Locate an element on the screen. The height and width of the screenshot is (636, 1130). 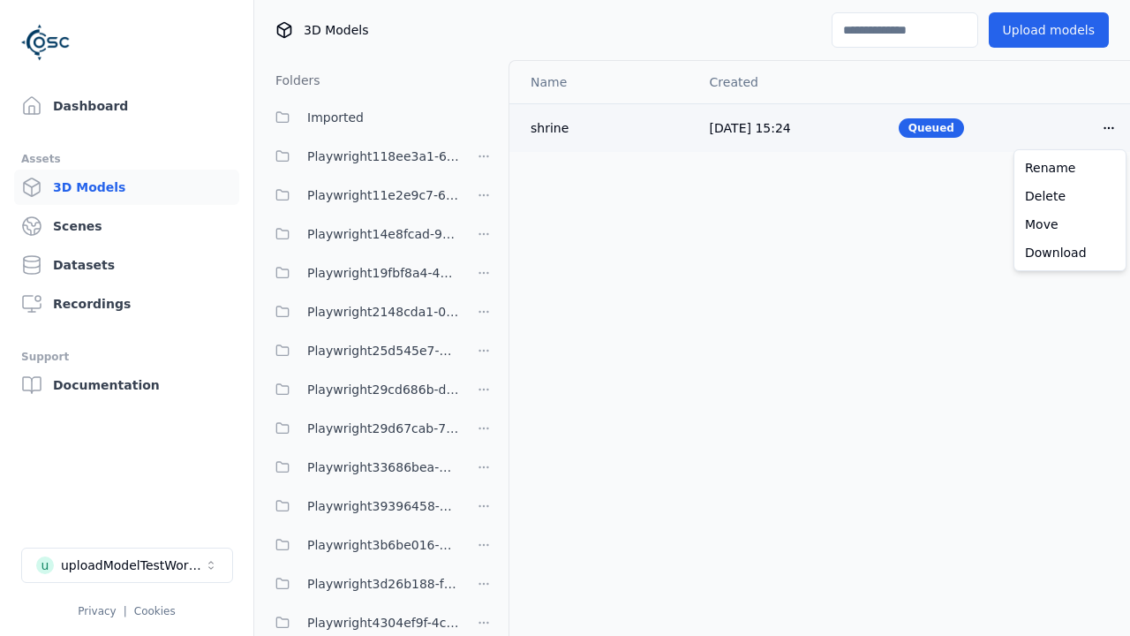
a: Rename is located at coordinates (1070, 168).